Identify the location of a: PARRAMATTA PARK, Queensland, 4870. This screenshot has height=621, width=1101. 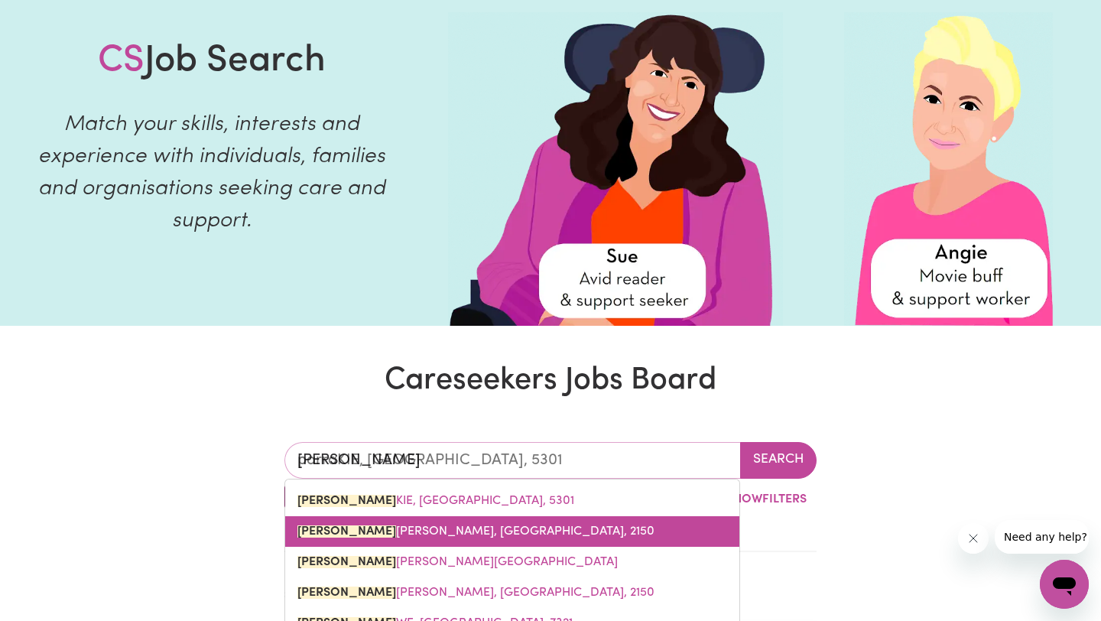
(512, 562).